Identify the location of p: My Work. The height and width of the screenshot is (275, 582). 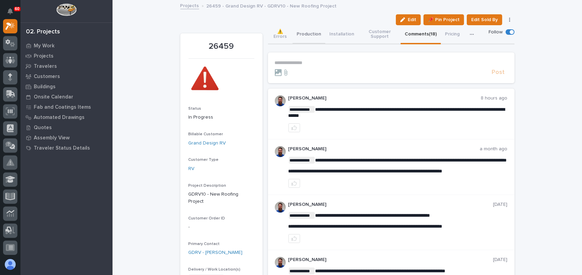
(44, 46).